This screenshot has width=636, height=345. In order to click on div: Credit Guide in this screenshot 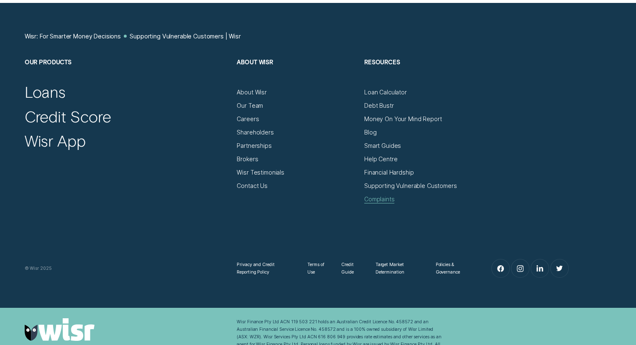, I will do `click(352, 269)`.